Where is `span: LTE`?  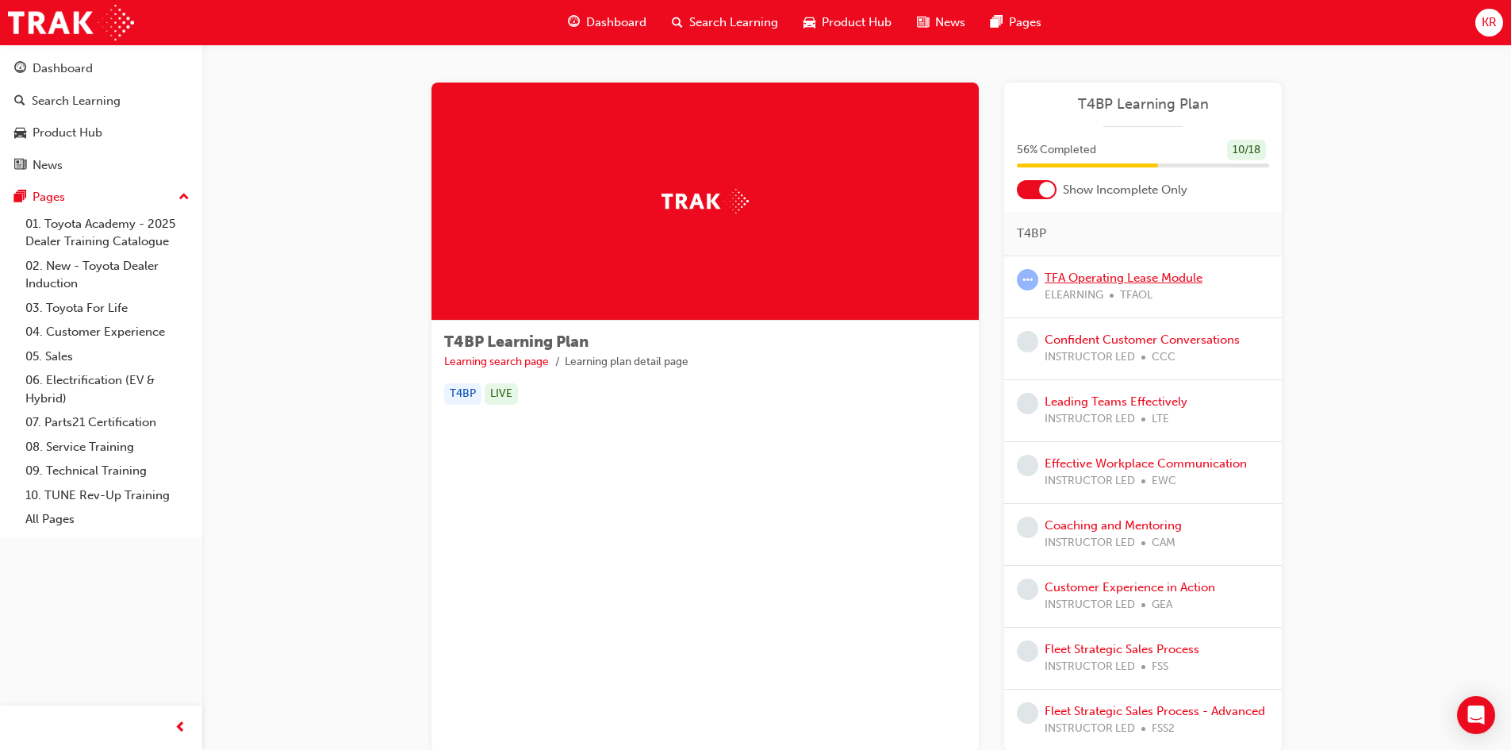 span: LTE is located at coordinates (1161, 419).